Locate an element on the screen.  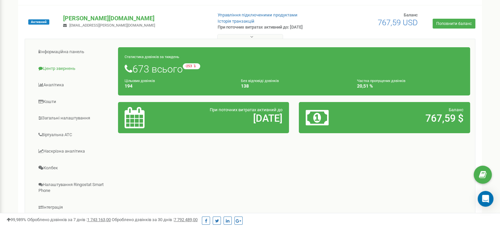
a: Наскрізна аналітика is located at coordinates (74, 151).